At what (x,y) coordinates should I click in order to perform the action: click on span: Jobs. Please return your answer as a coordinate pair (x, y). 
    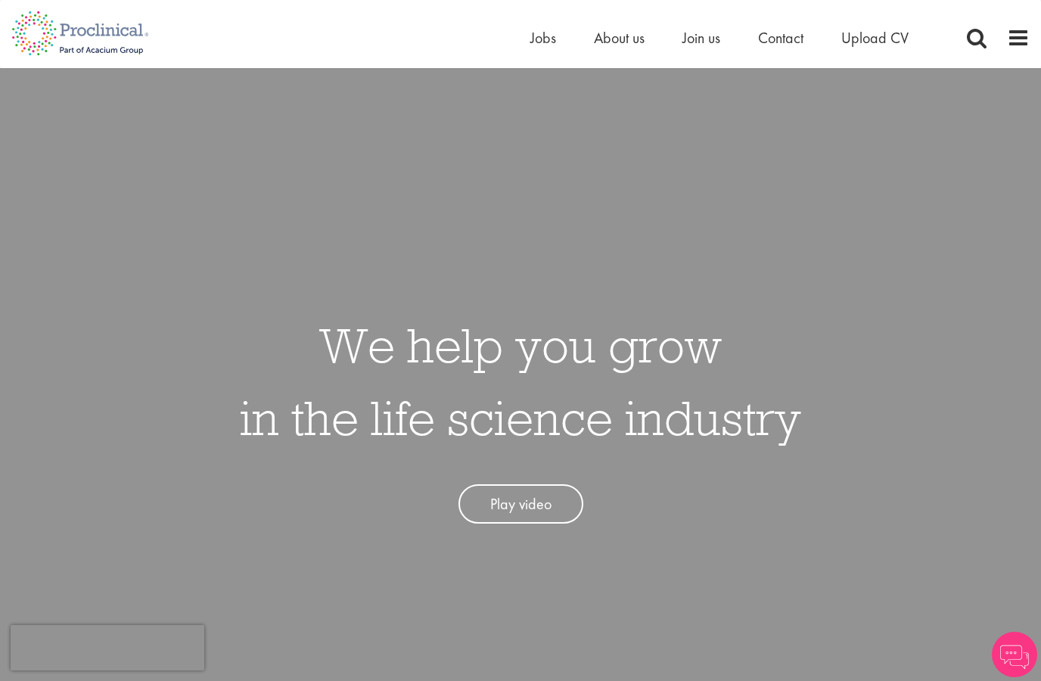
    Looking at the image, I should click on (543, 38).